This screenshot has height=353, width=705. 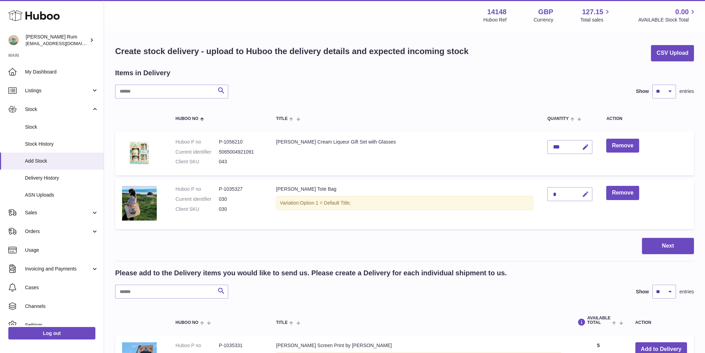 What do you see at coordinates (62, 325) in the screenshot?
I see `span: Settings` at bounding box center [62, 325].